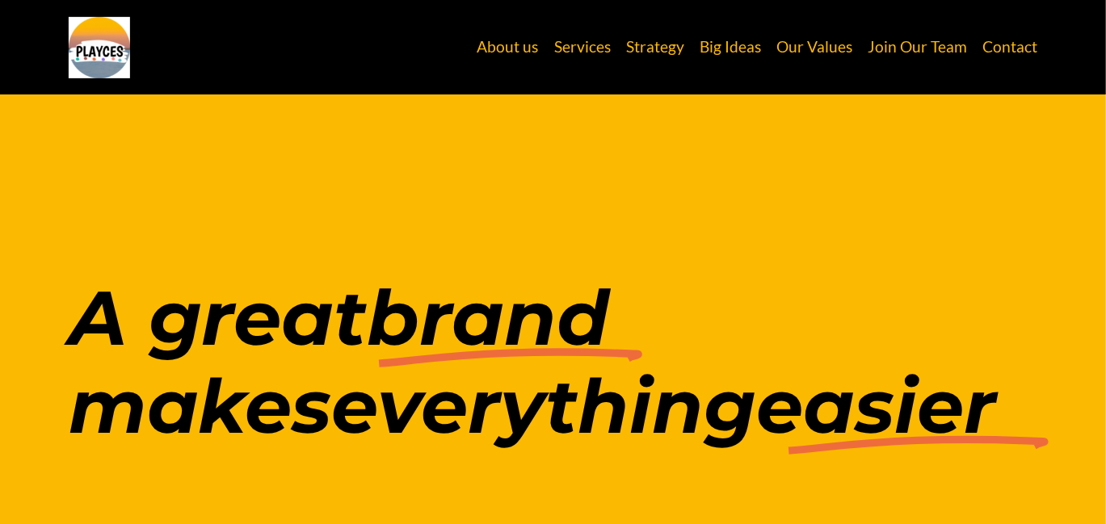  I want to click on img: Playces Creative | Make Your Brand Your Greatest Asset | Brand, Marketing &amp; Social Media Agen..., so click(99, 48).